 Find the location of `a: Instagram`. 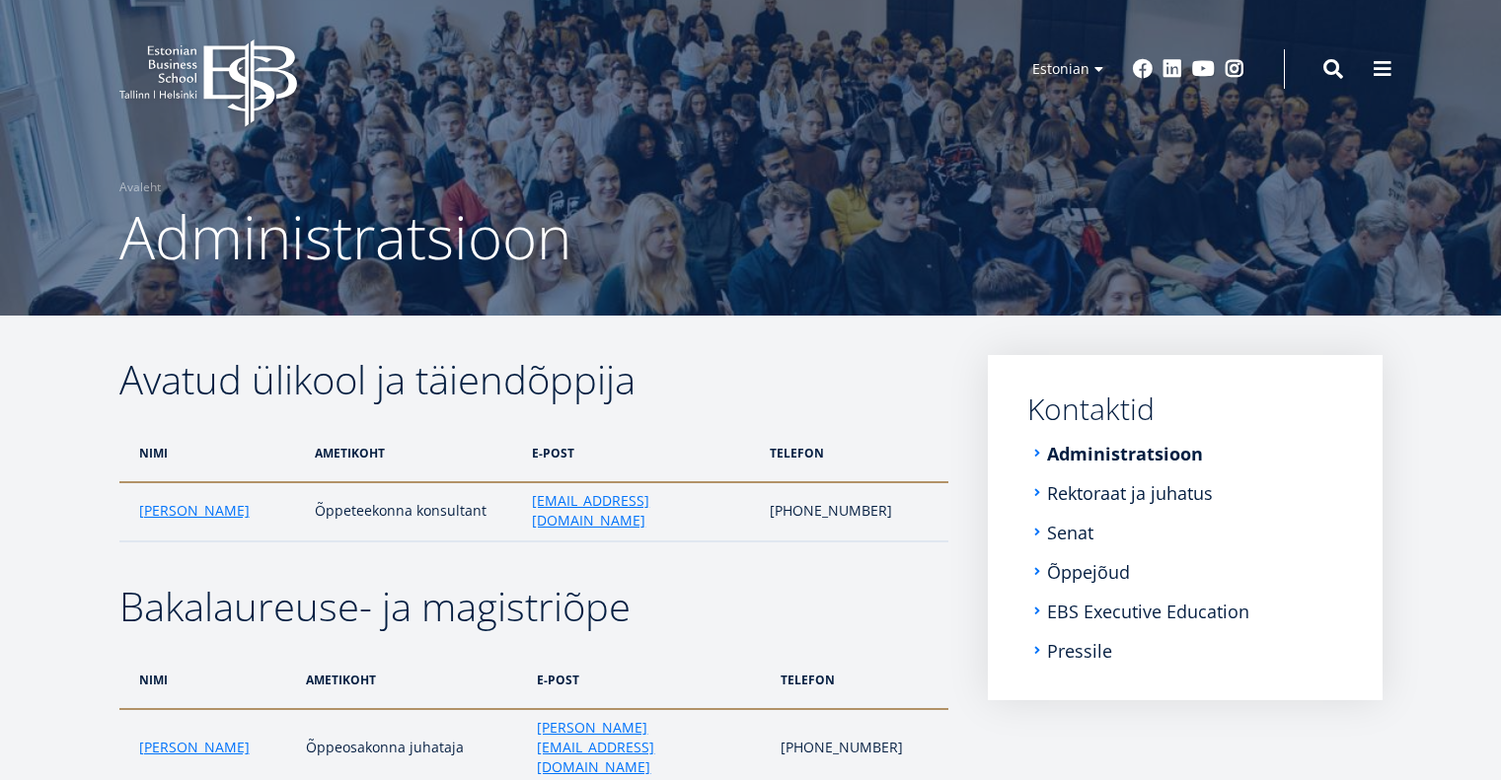

a: Instagram is located at coordinates (1234, 69).